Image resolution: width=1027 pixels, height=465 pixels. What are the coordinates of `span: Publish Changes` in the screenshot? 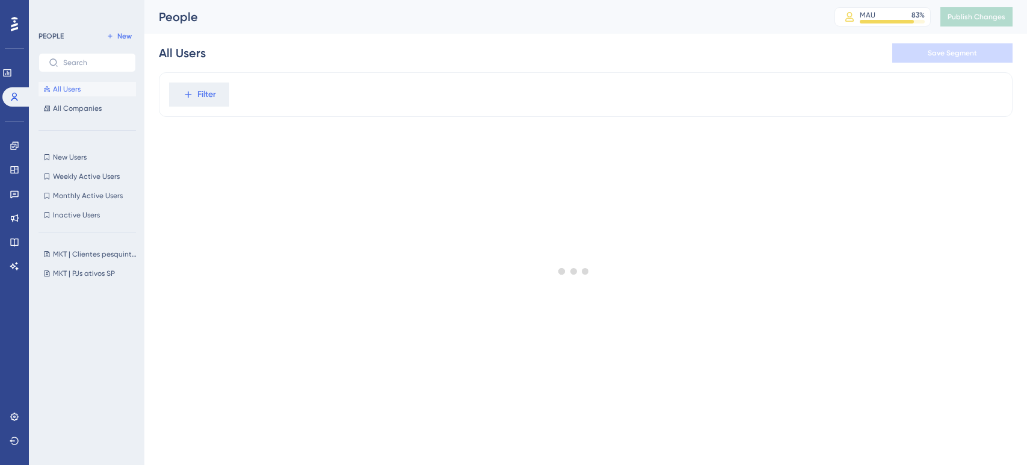 It's located at (977, 17).